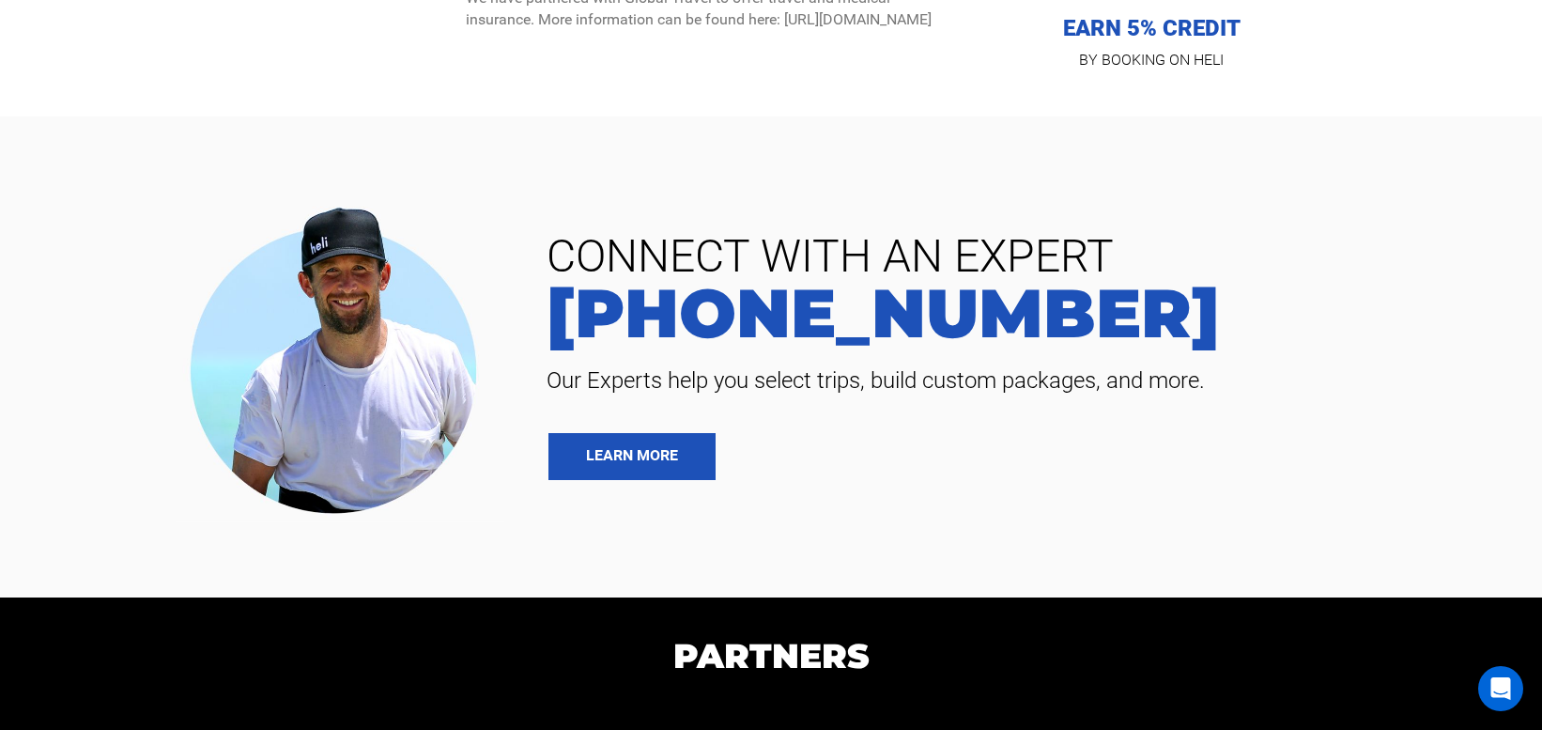  What do you see at coordinates (1023, 380) in the screenshot?
I see `span: Our Experts help you select trips, build custom packages, and more.` at bounding box center [1023, 380].